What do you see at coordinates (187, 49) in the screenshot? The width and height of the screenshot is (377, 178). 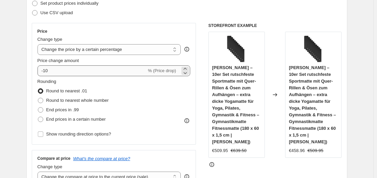 I see `div: help` at bounding box center [187, 49].